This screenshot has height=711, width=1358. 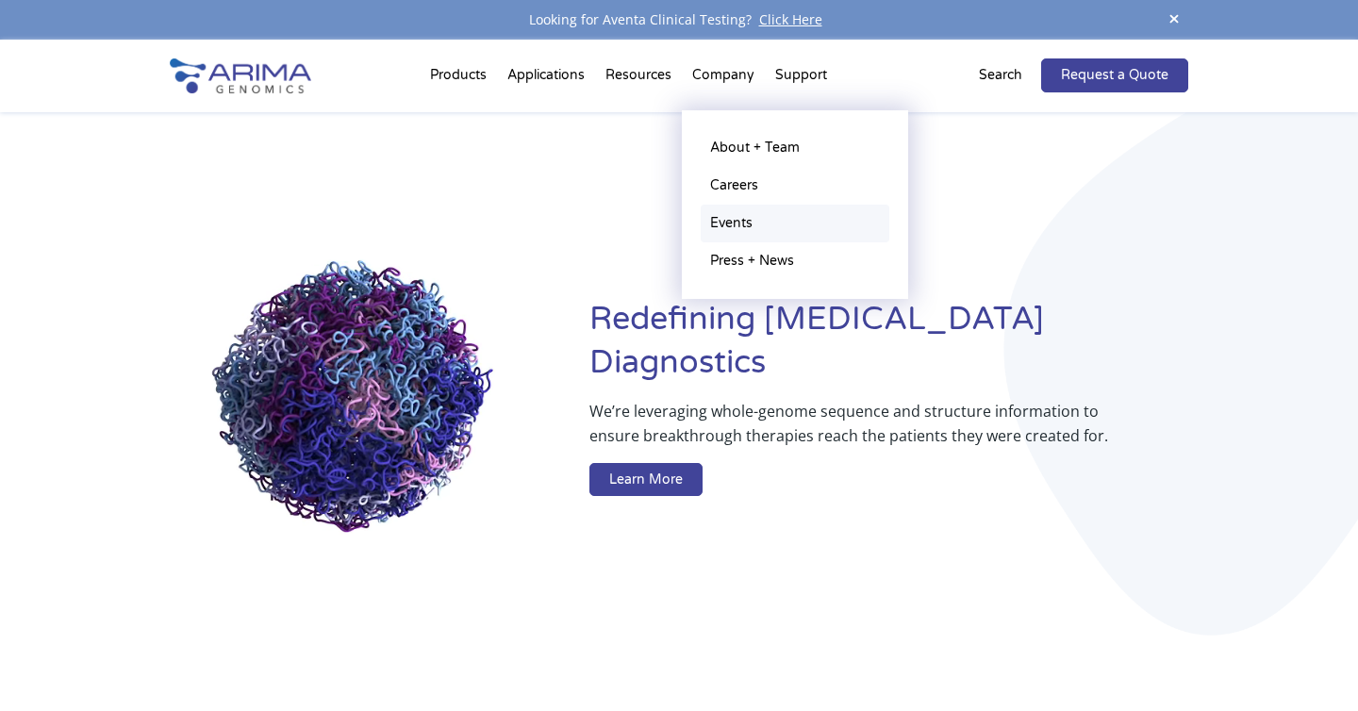 What do you see at coordinates (646, 480) in the screenshot?
I see `a: Learn More` at bounding box center [646, 480].